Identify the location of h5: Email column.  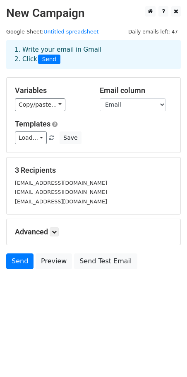
(135, 90).